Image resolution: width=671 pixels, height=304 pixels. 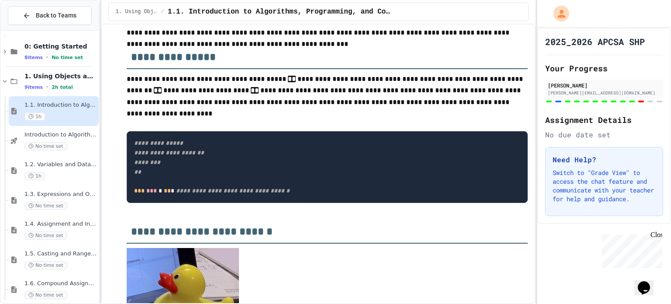 What do you see at coordinates (605, 135) in the screenshot?
I see `div: No due date set` at bounding box center [605, 135].